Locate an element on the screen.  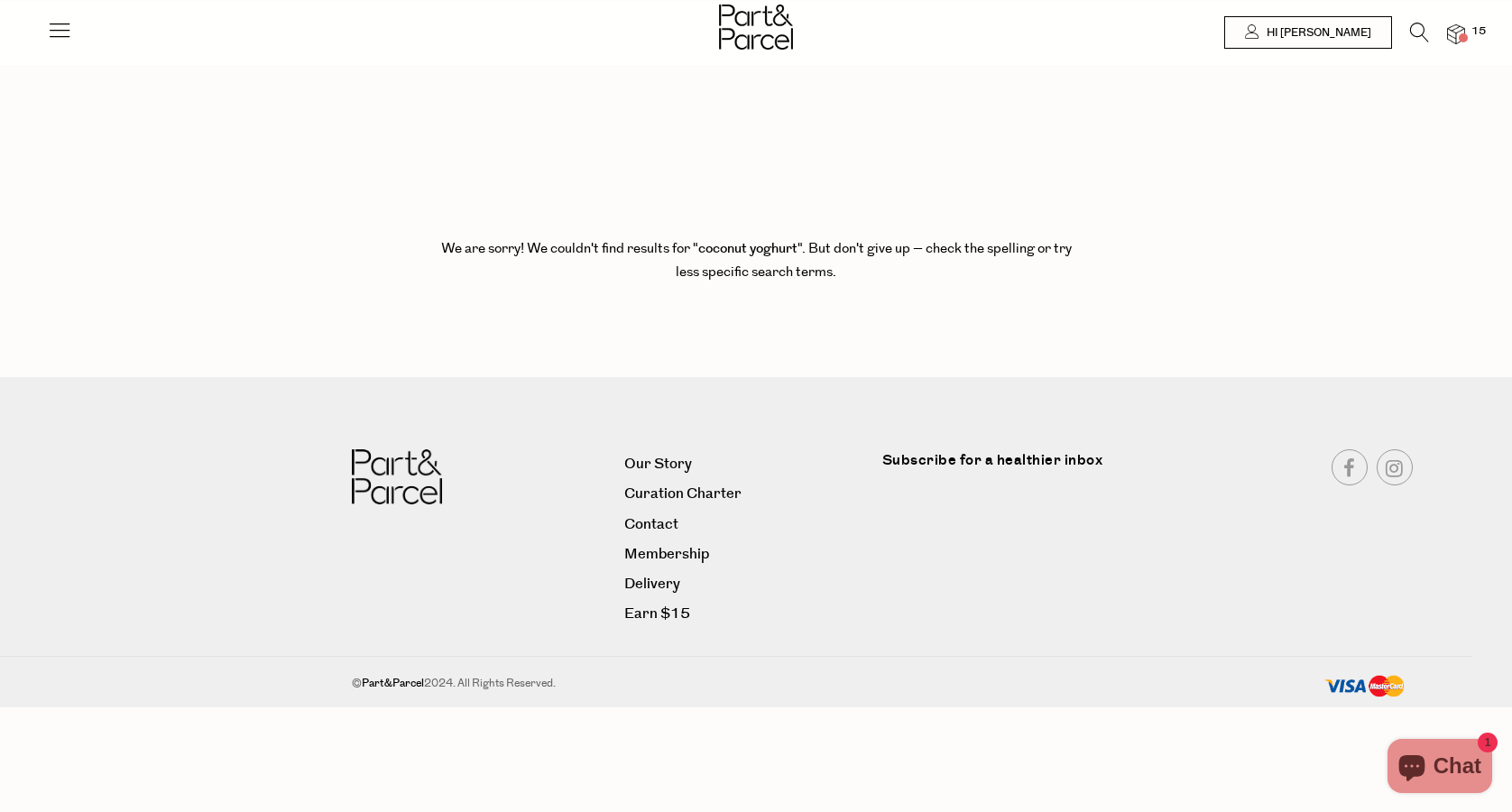
div: We are sorry! We couldn't find results for " ". But don't give up – check the spelling or try les... is located at coordinates (756, 251).